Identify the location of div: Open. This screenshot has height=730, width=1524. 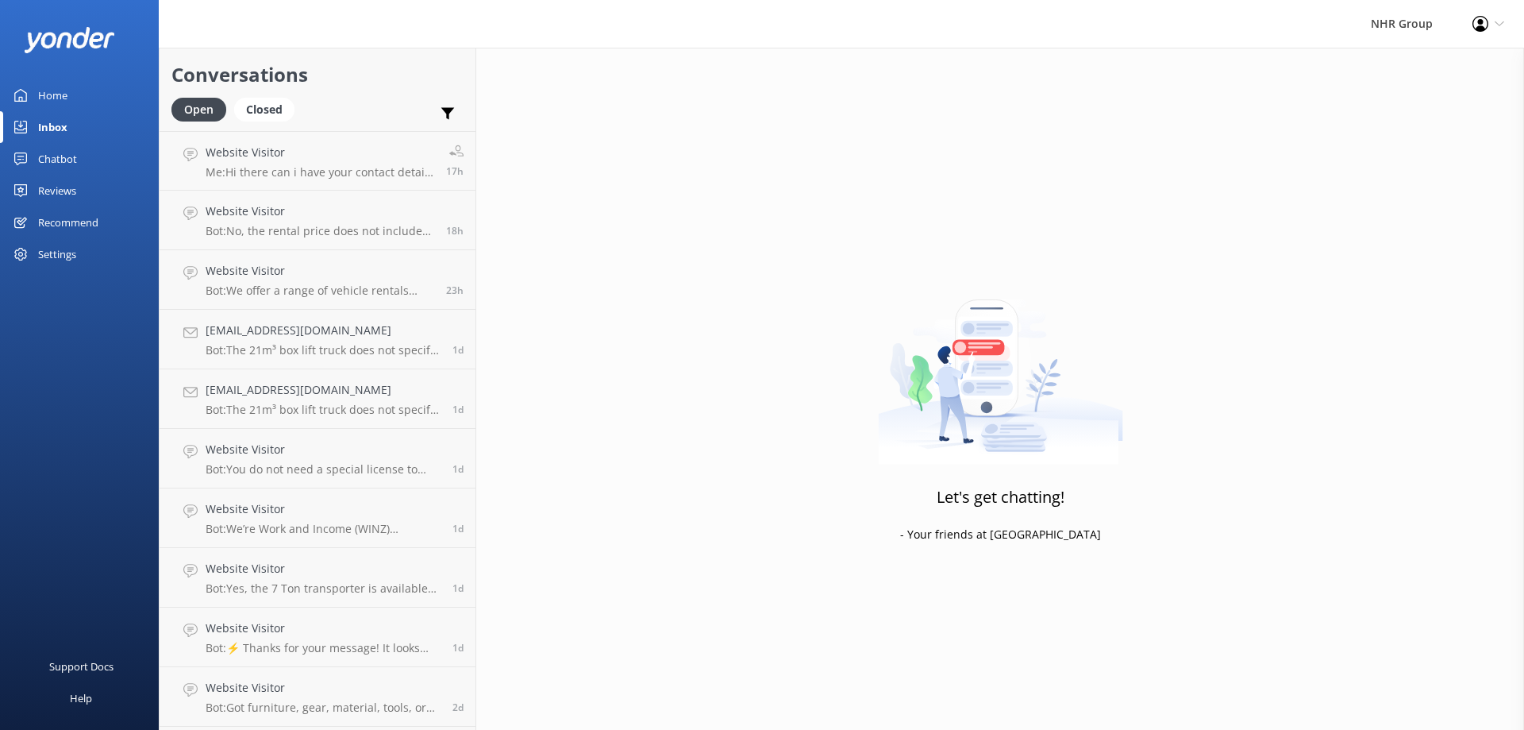
(198, 110).